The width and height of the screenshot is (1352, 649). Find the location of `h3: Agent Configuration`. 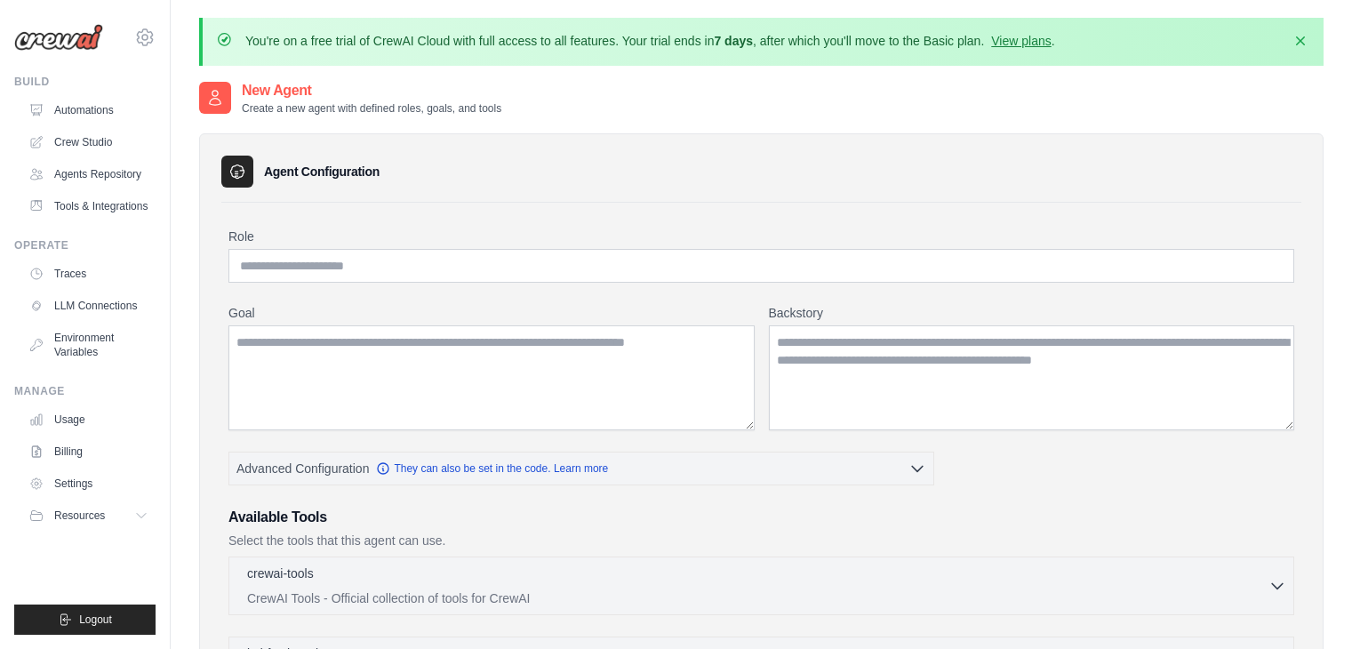

h3: Agent Configuration is located at coordinates (322, 172).